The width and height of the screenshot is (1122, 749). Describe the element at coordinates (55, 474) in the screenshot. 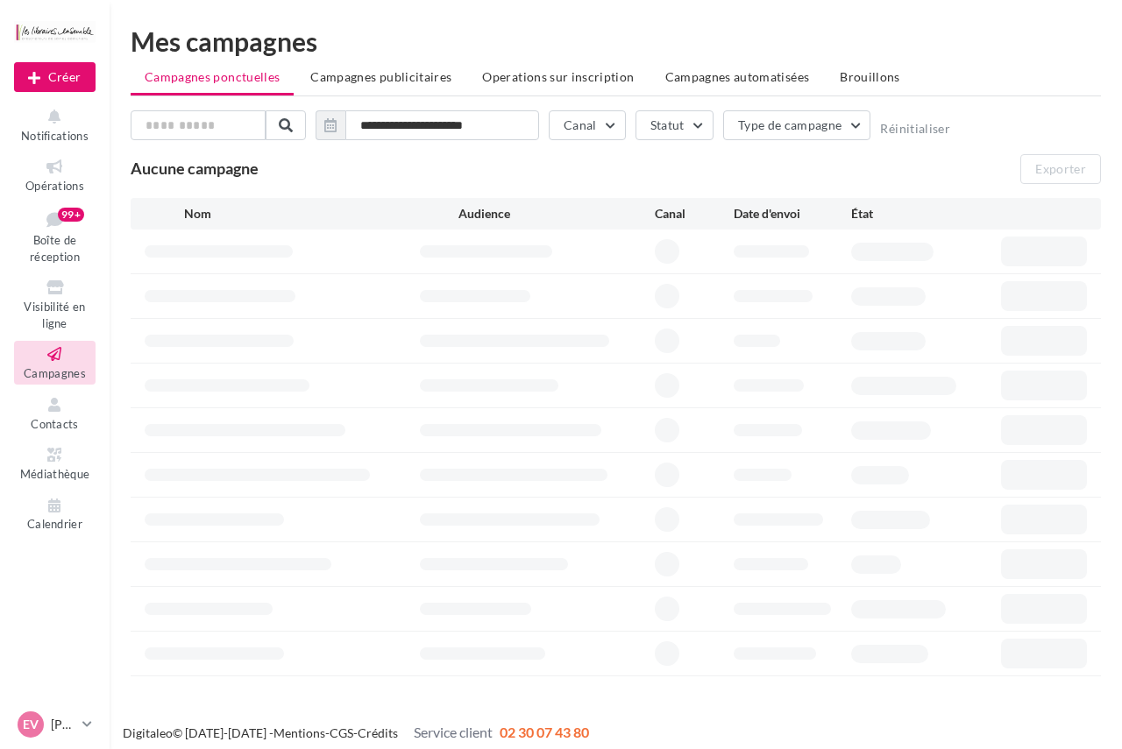

I see `span: Médiathèque` at that location.